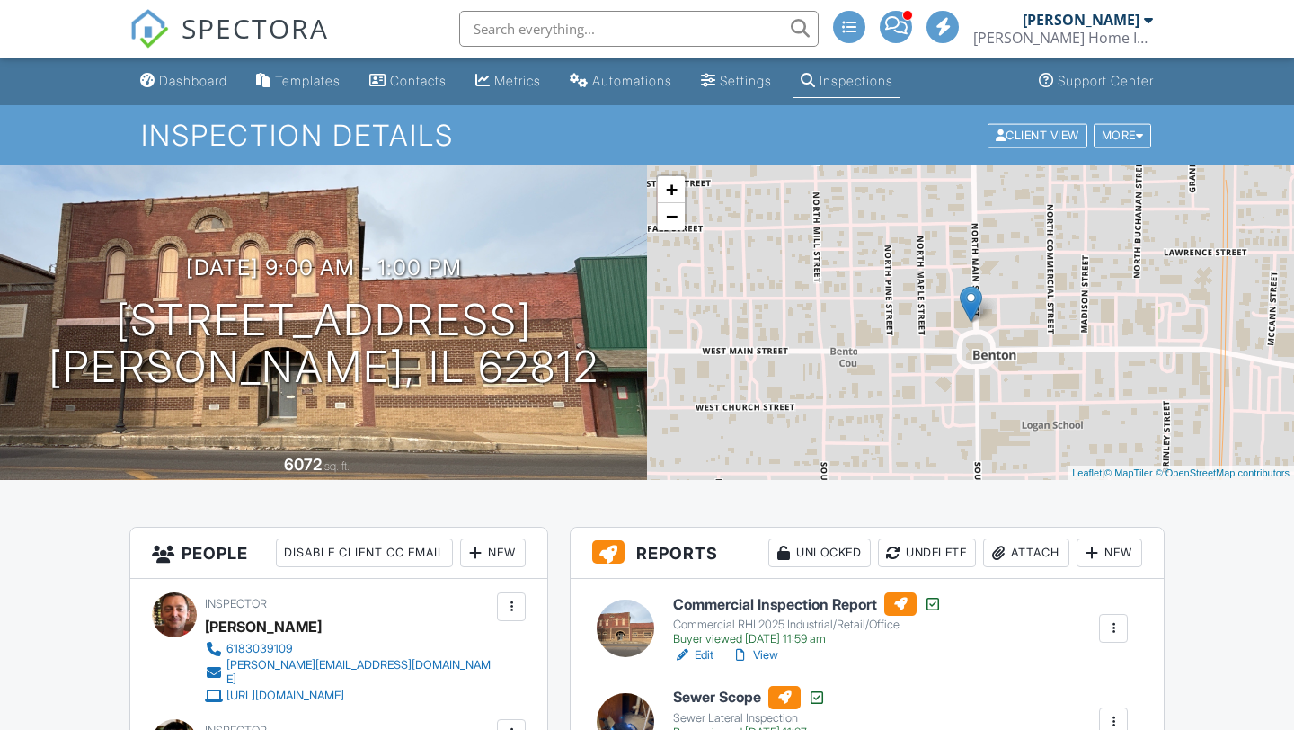 Image resolution: width=1294 pixels, height=730 pixels. Describe the element at coordinates (1026, 553) in the screenshot. I see `div: Attach` at that location.